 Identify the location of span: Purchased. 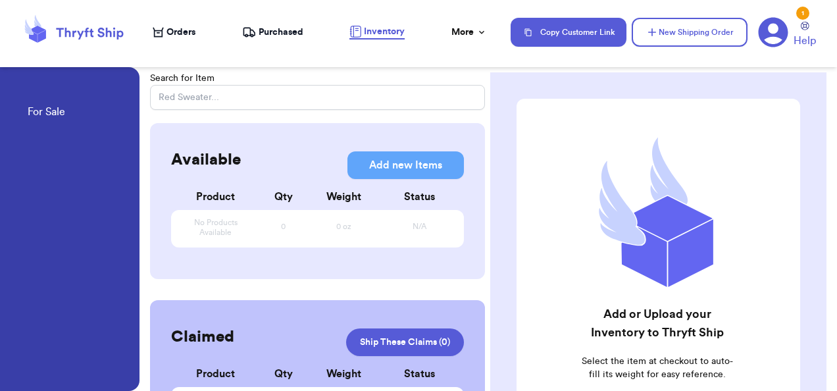
(281, 32).